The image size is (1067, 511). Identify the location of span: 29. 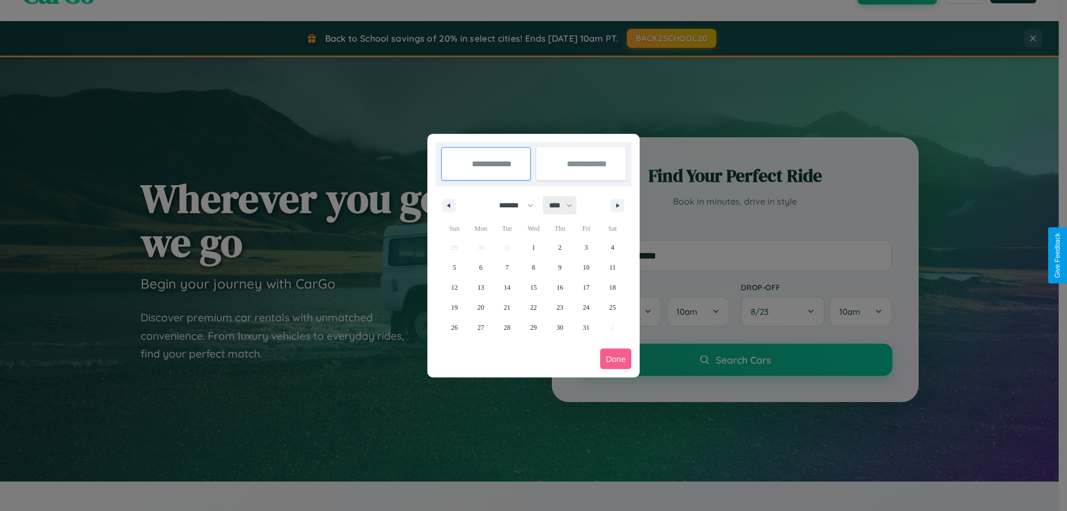
(534, 327).